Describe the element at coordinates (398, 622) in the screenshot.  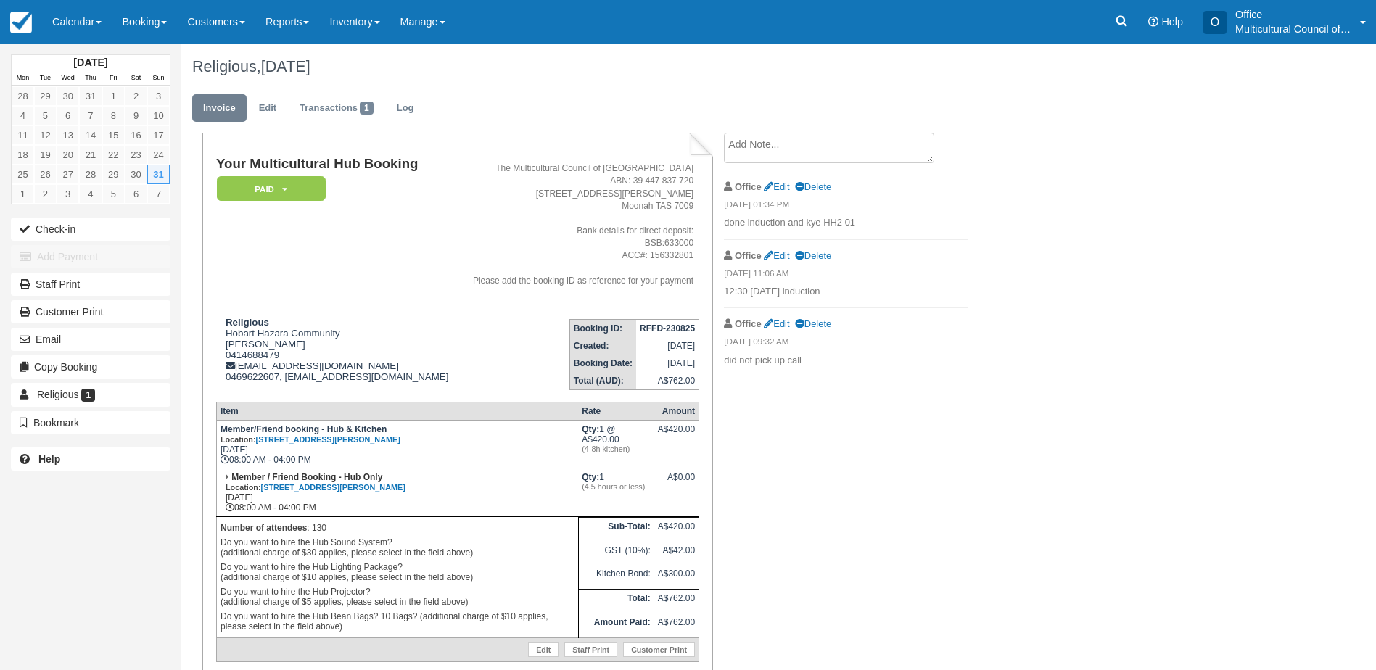
I see `p: Do you want to hire the Hub Bean Bags? 10 Bags? (additional charge of $10 applies, please select ...` at that location.